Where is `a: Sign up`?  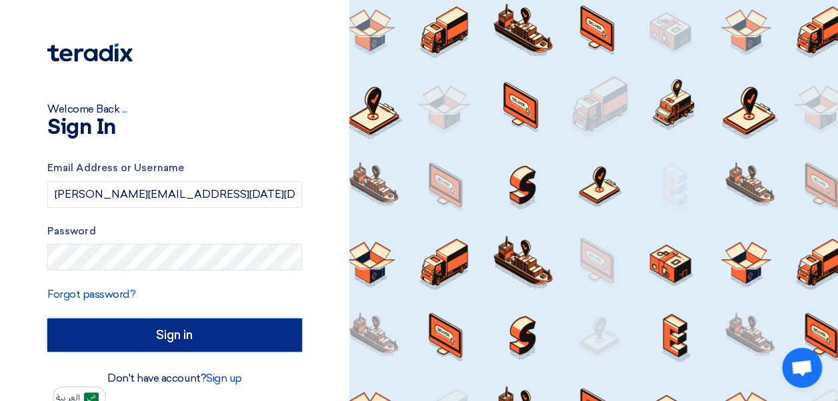
a: Sign up is located at coordinates (224, 378).